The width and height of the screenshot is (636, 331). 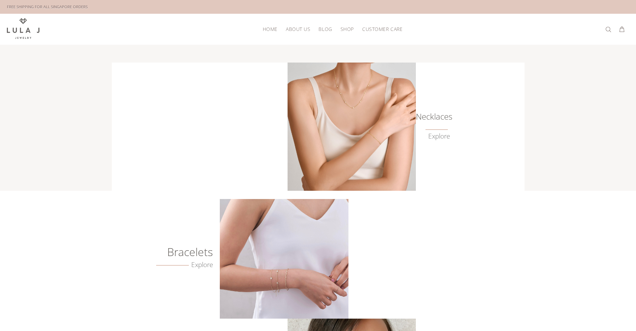 What do you see at coordinates (347, 29) in the screenshot?
I see `span: SHOP` at bounding box center [347, 29].